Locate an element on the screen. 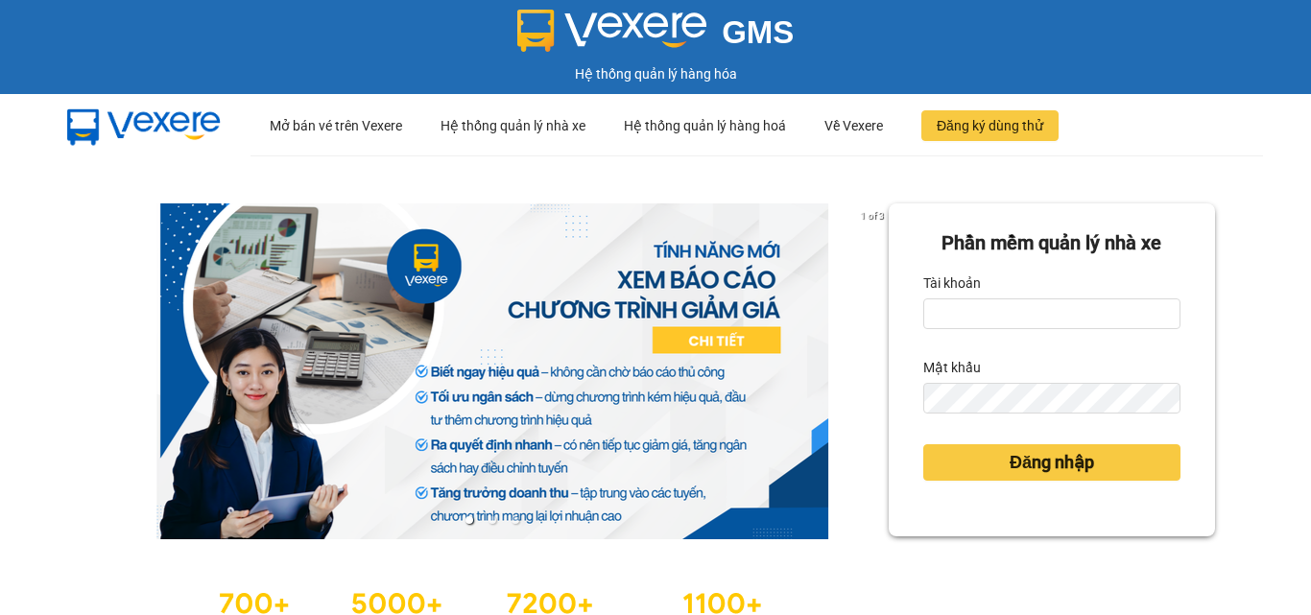 The width and height of the screenshot is (1311, 615). div: Về Vexere is located at coordinates (853, 126).